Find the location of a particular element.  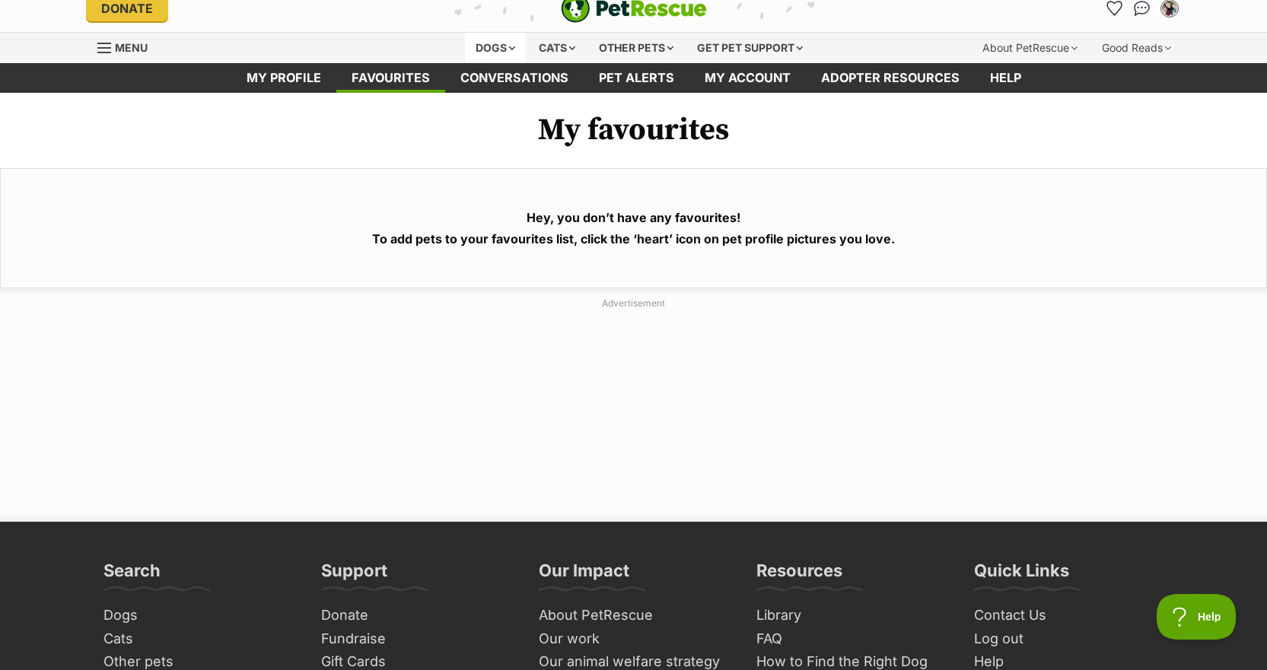

h3: Resources is located at coordinates (799, 575).